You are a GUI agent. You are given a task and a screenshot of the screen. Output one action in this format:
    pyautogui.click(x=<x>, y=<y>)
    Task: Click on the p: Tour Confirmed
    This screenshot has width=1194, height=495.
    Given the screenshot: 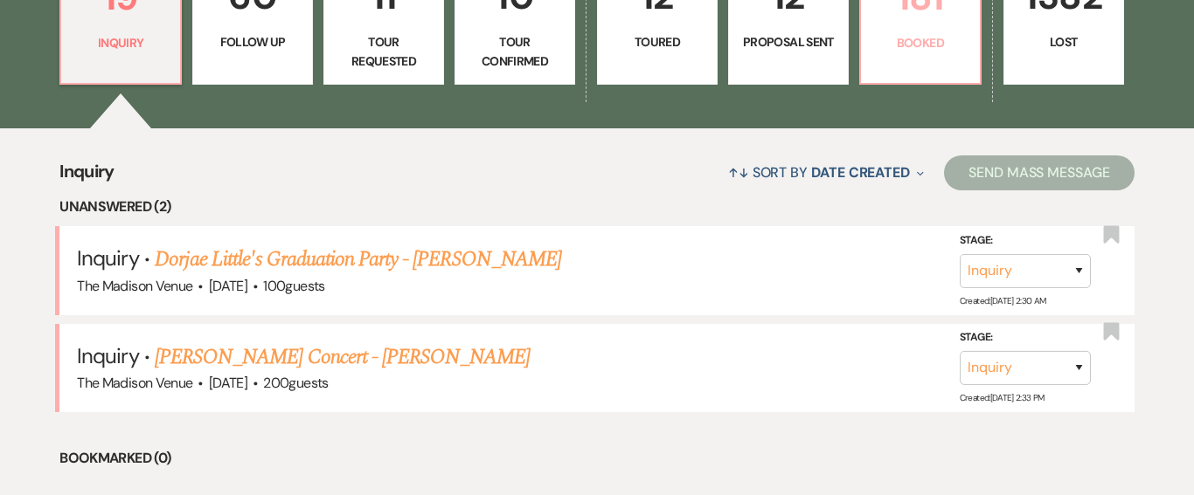 What is the action you would take?
    pyautogui.click(x=515, y=52)
    